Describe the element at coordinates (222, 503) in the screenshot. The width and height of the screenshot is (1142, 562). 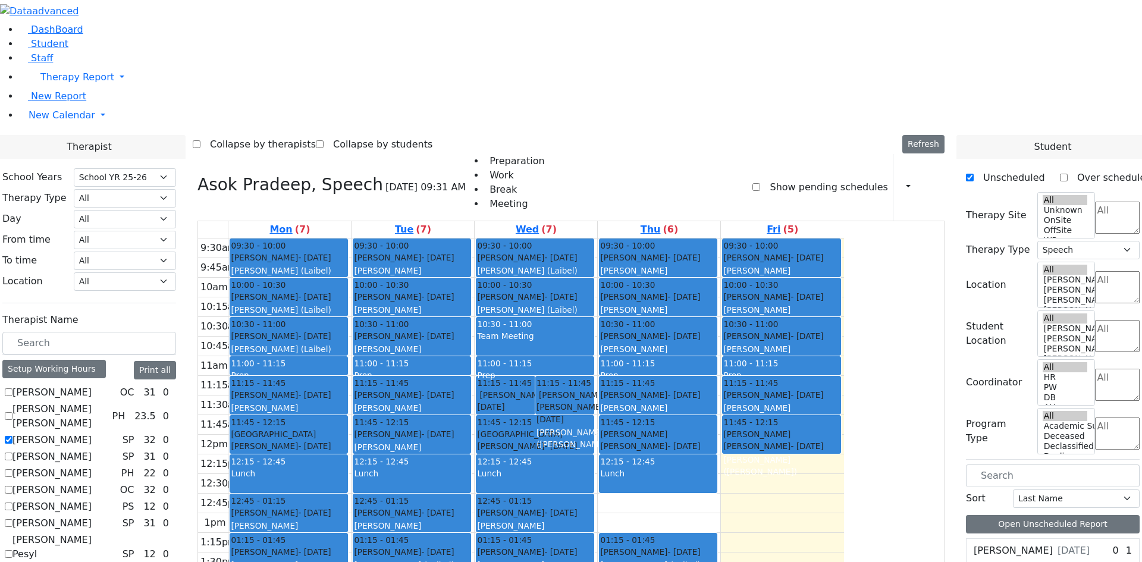
I see `div: 12:45pm` at that location.